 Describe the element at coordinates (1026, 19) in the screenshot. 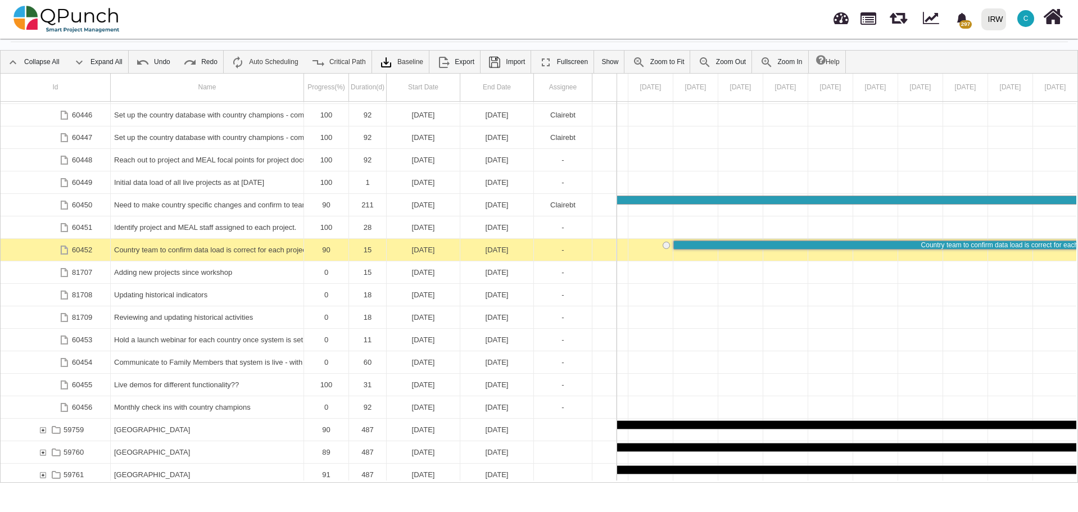

I see `a: C` at that location.